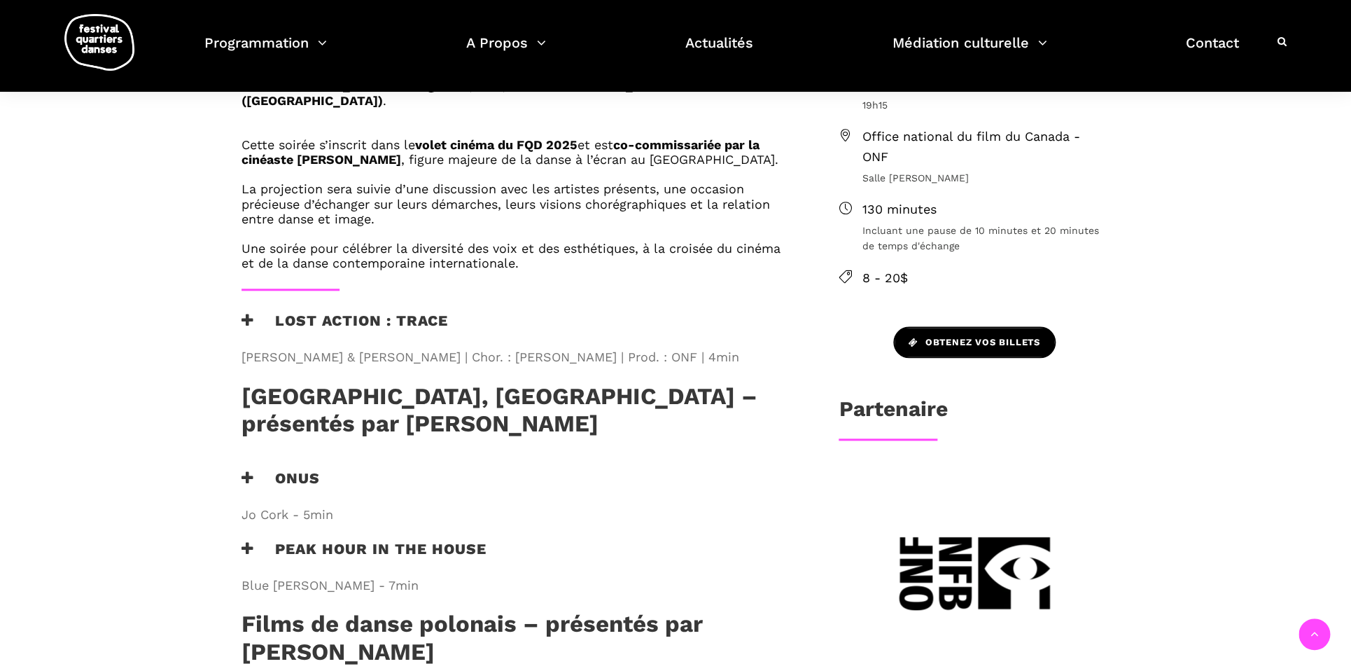  I want to click on span: , de, so click(399, 85).